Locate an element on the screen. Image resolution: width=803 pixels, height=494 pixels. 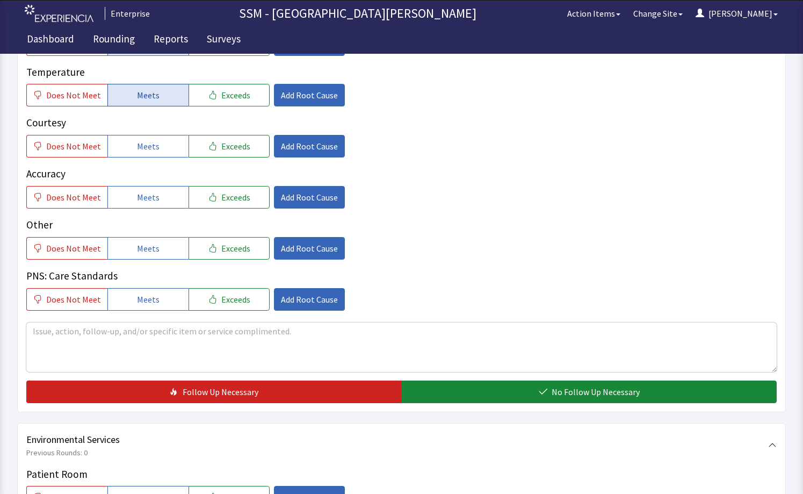
span: Environmental Services is located at coordinates (397, 439).